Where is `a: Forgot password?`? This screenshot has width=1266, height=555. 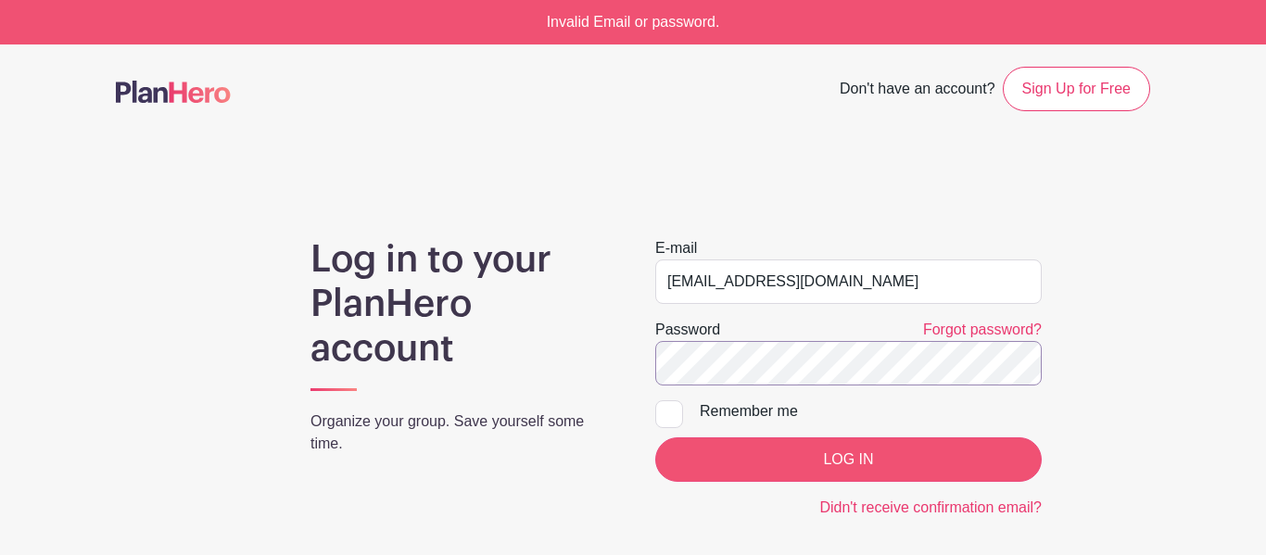 a: Forgot password? is located at coordinates (983, 329).